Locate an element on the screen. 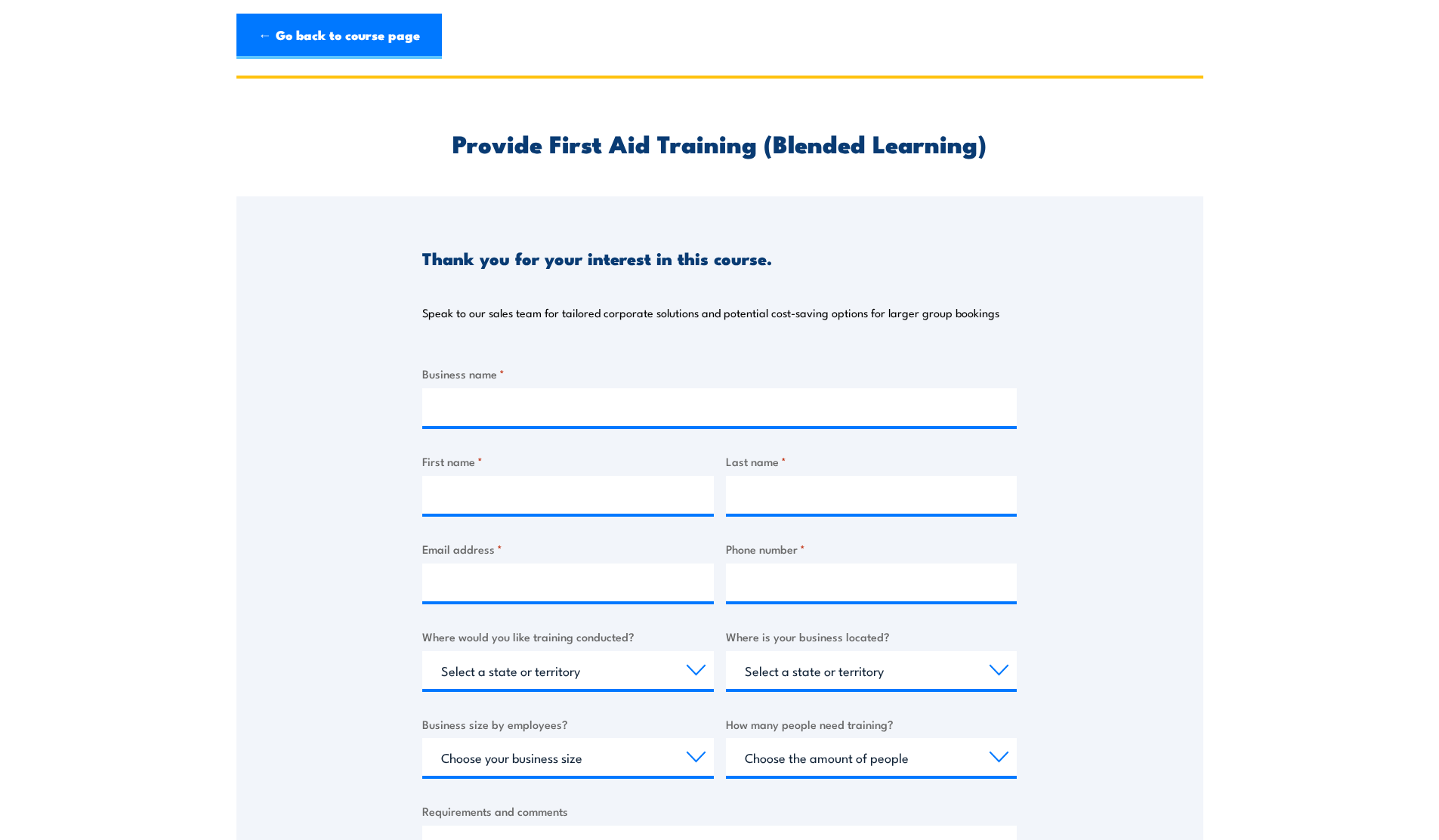 The height and width of the screenshot is (840, 1439). label: Requirements and comments is located at coordinates (719, 811).